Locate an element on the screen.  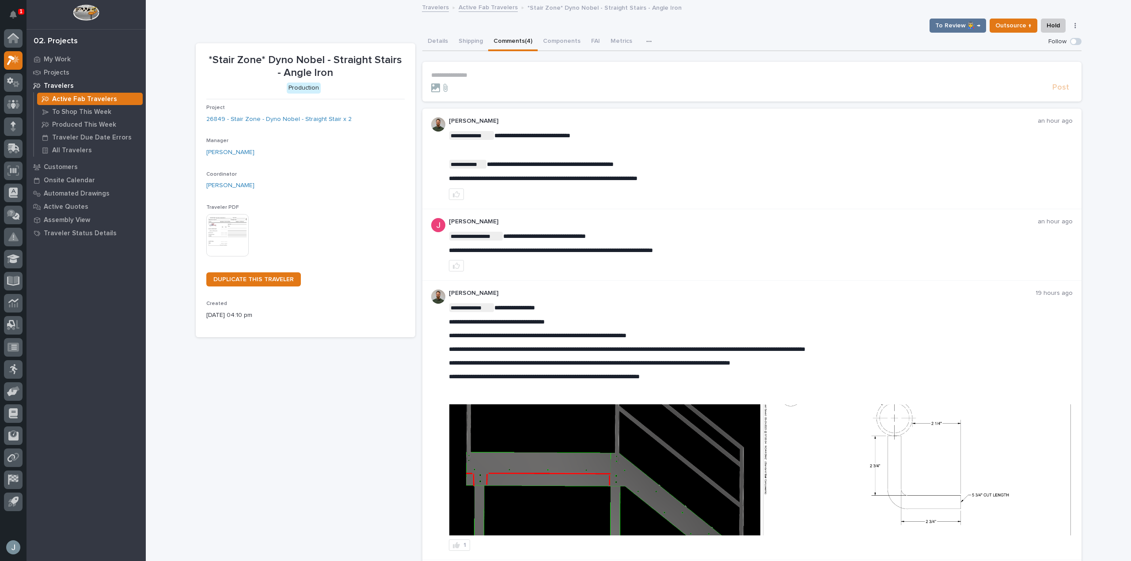
button: Comments (4) is located at coordinates (513, 42).